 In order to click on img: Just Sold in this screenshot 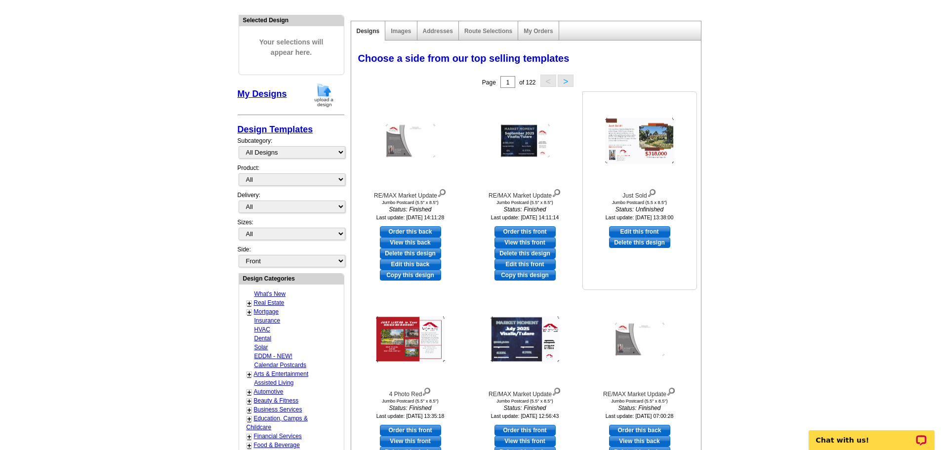, I will do `click(640, 141)`.